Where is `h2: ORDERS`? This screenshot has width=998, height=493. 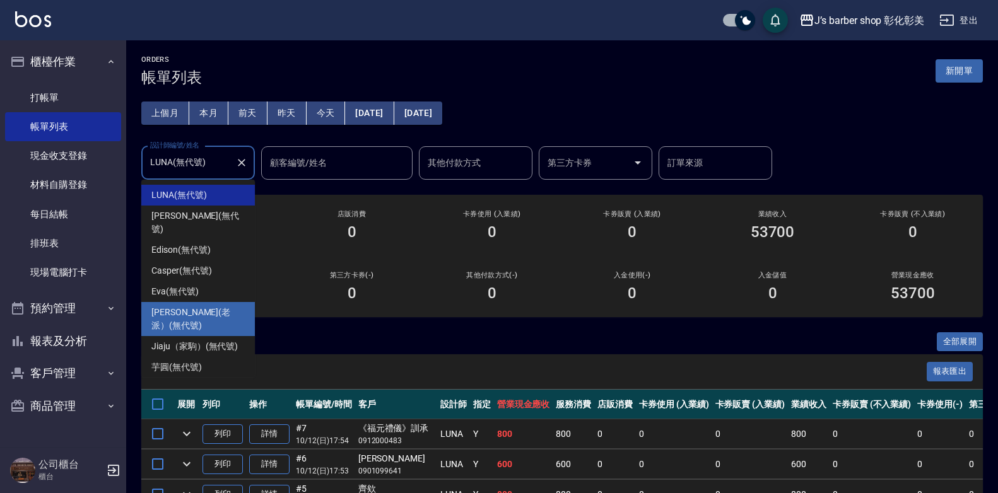 h2: ORDERS is located at coordinates (172, 59).